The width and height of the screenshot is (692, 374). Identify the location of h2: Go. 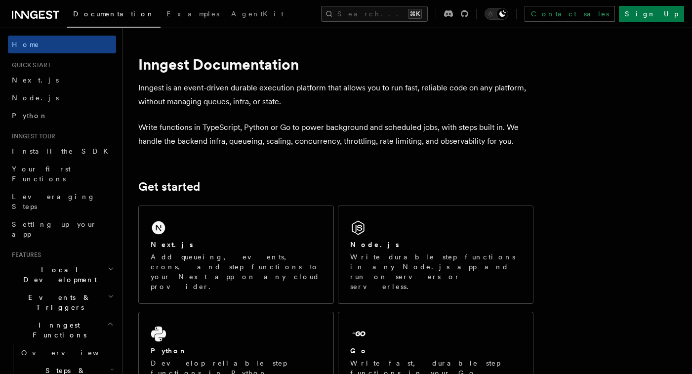
(359, 351).